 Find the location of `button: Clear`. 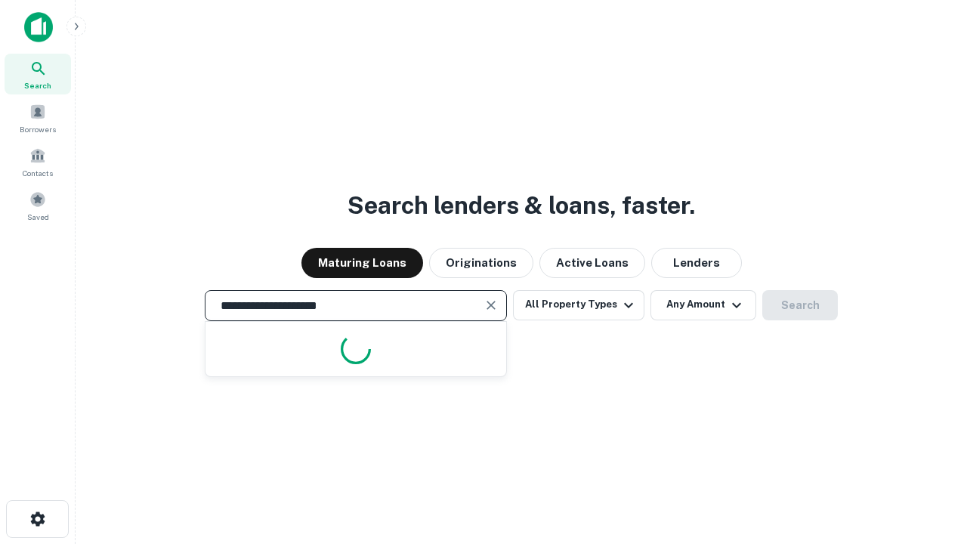

button: Clear is located at coordinates (491, 305).